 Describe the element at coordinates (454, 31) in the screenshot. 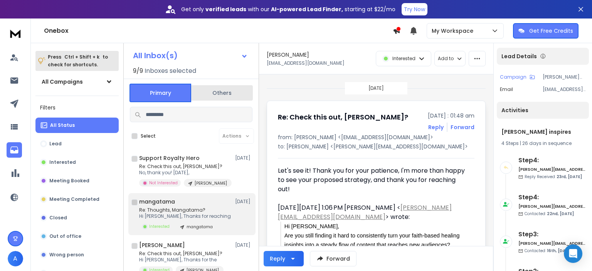

I see `p: My Workspace` at that location.